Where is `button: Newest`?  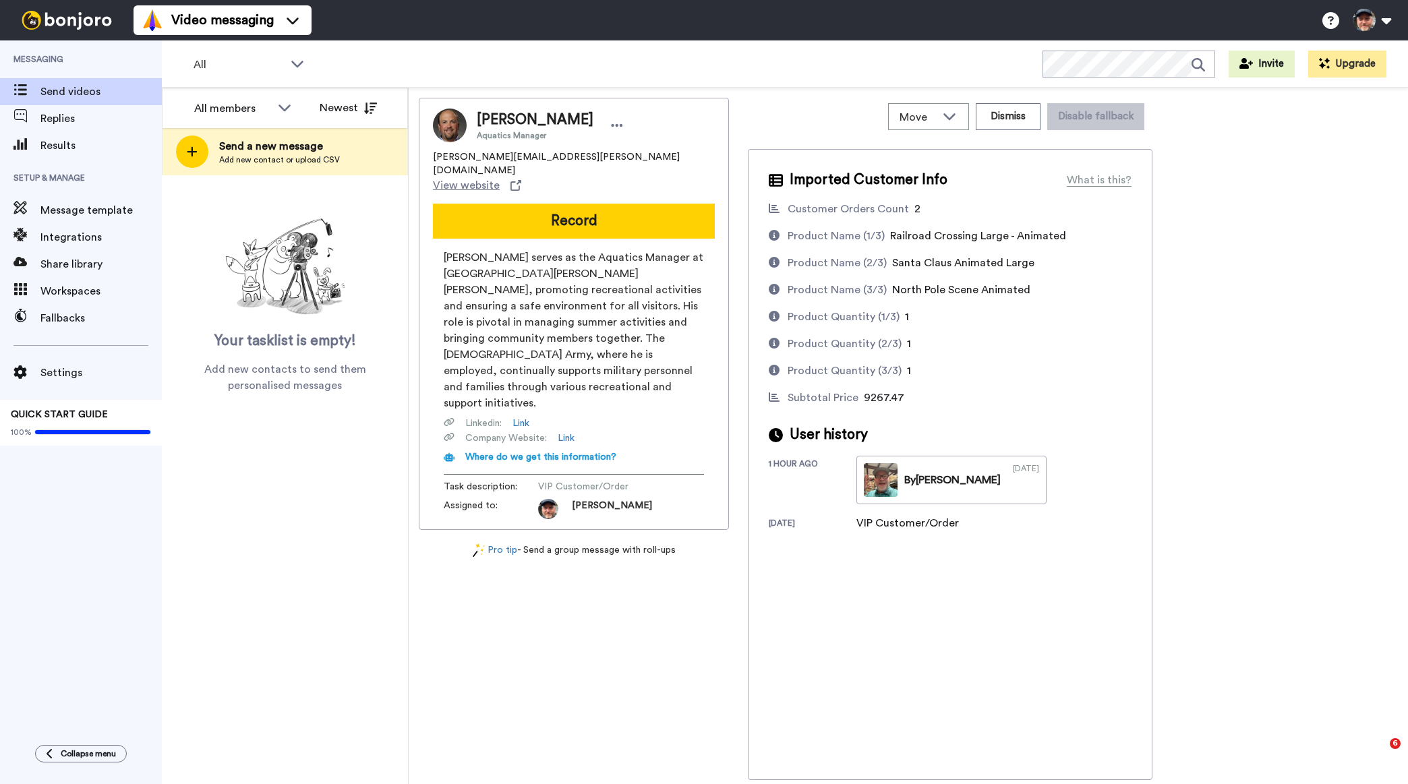
button: Newest is located at coordinates (348, 108).